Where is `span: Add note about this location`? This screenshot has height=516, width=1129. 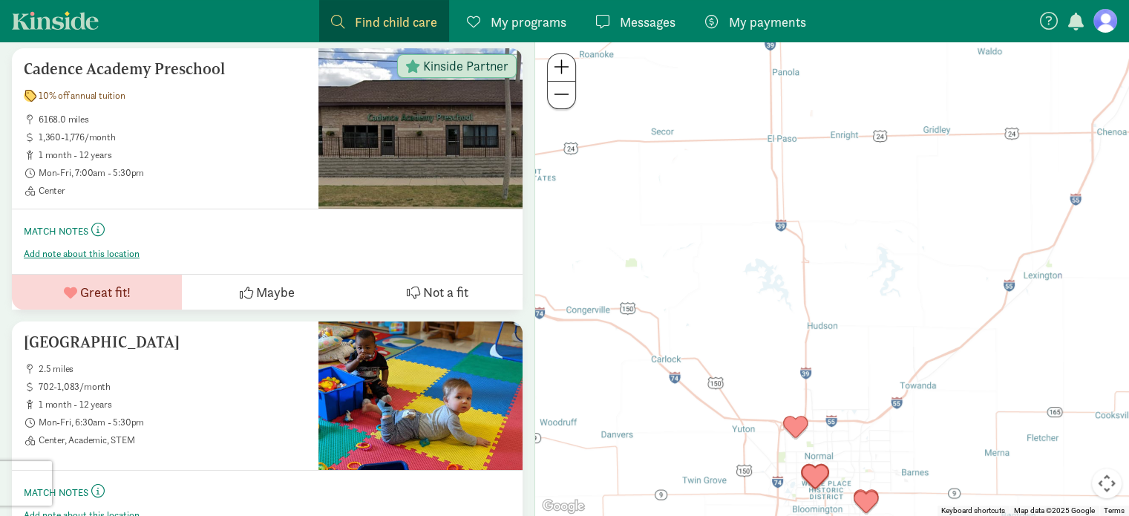
span: Add note about this location is located at coordinates (82, 254).